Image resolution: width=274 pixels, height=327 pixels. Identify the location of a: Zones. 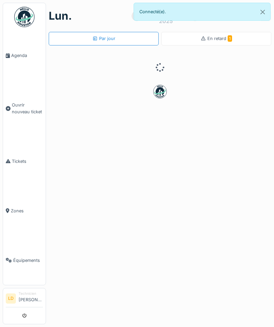
(24, 210).